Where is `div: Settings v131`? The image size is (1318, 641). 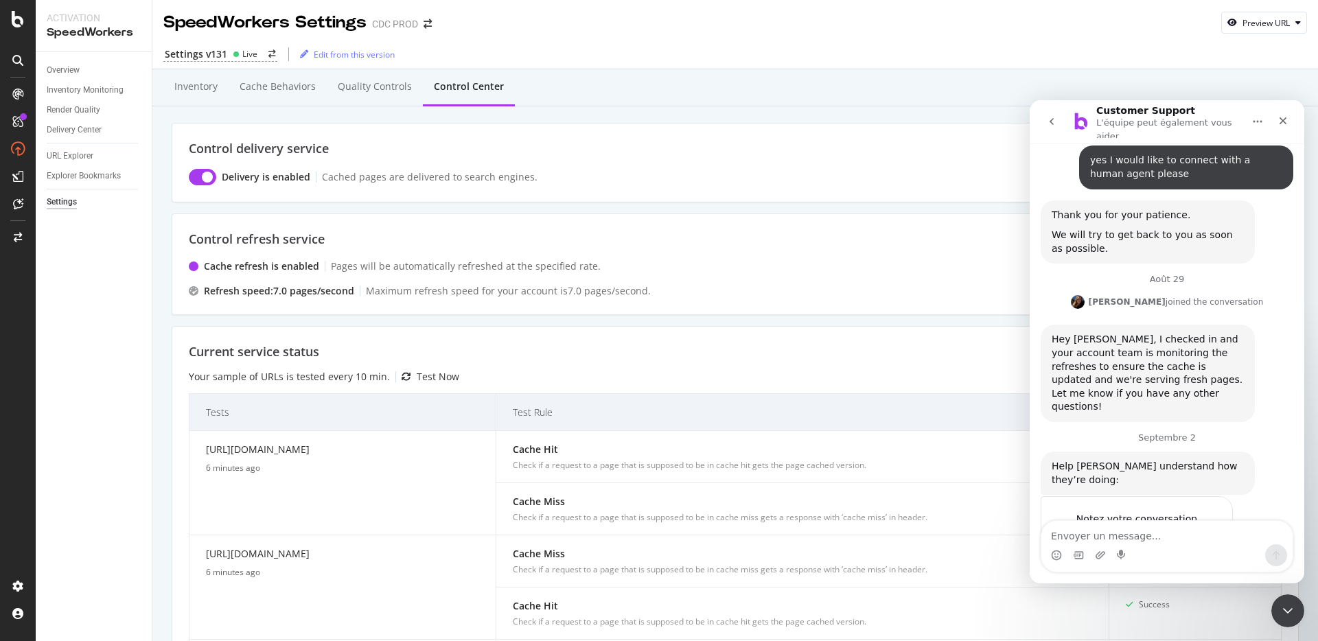 div: Settings v131 is located at coordinates (196, 54).